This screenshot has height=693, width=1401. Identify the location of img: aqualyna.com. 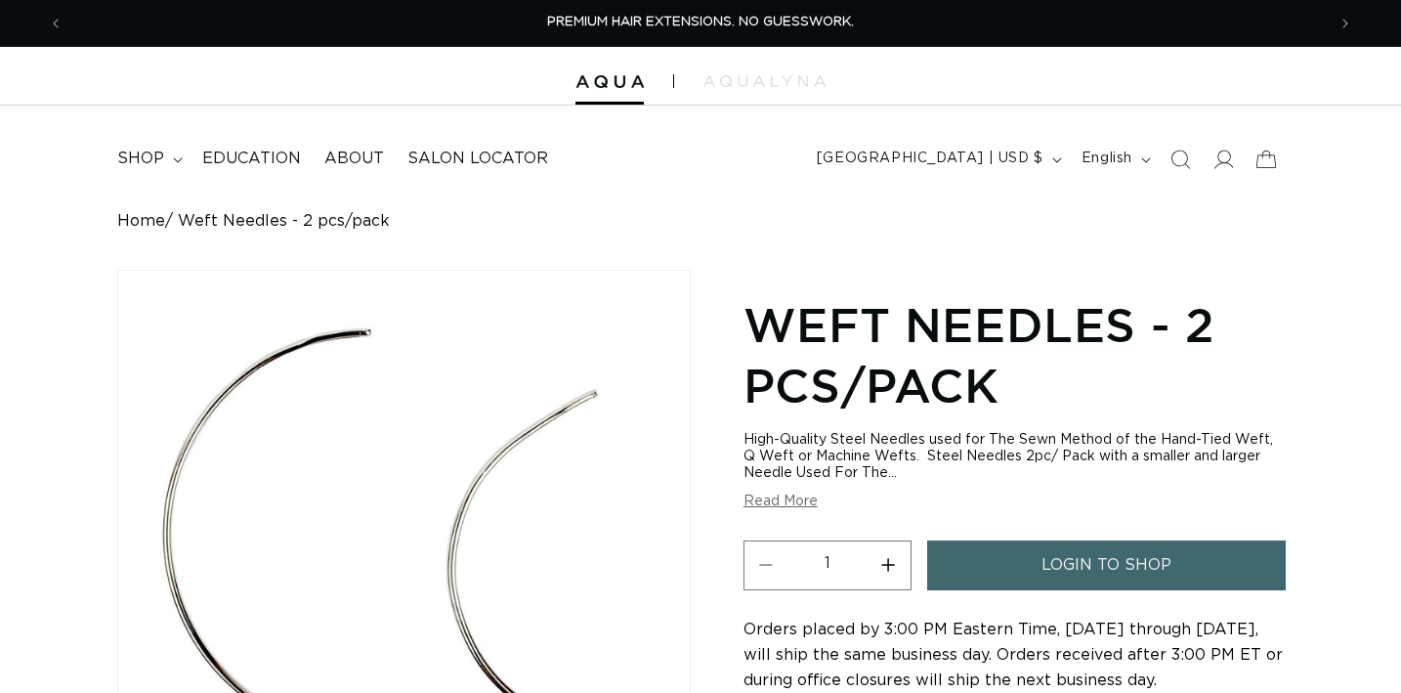
(764, 81).